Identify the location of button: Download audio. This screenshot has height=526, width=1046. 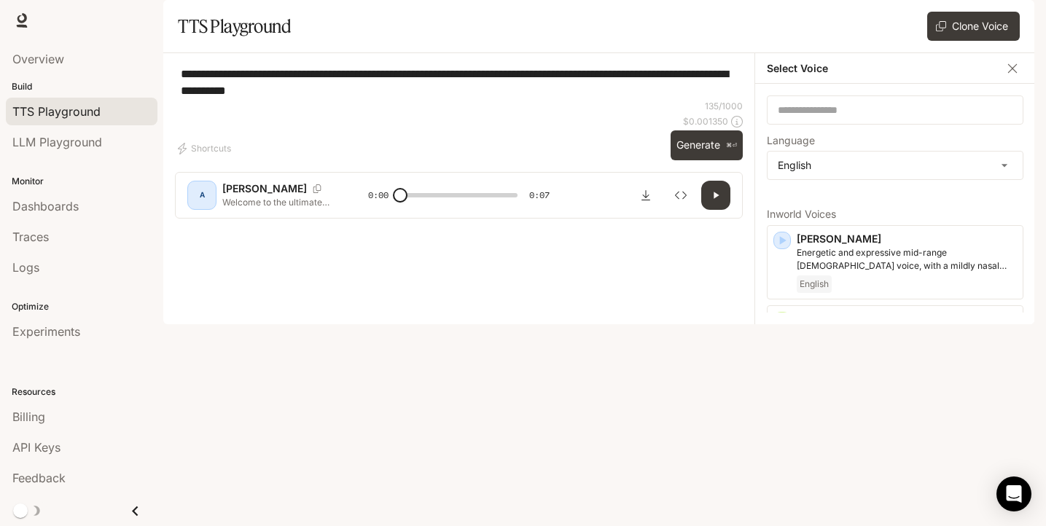
(646, 195).